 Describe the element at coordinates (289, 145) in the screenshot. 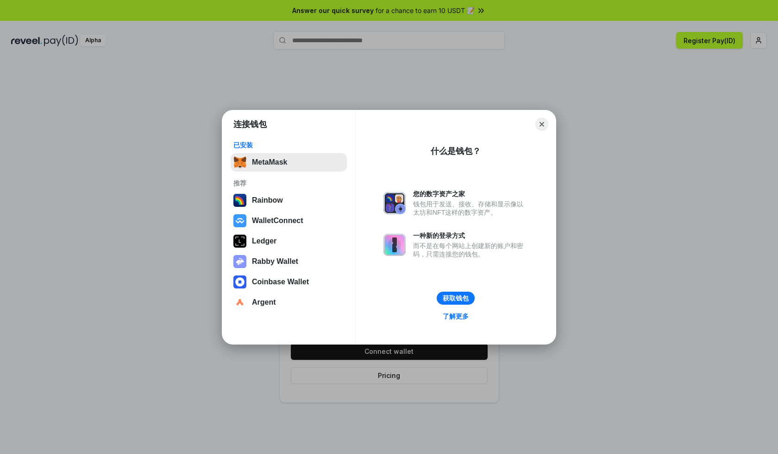

I see `div: 已安装` at that location.